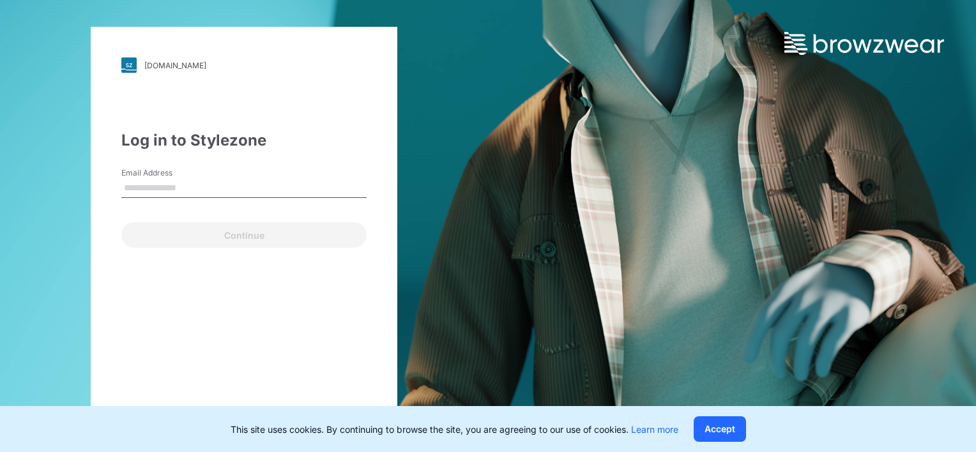 The height and width of the screenshot is (452, 976). What do you see at coordinates (244, 141) in the screenshot?
I see `div: Log in to Stylezone` at bounding box center [244, 141].